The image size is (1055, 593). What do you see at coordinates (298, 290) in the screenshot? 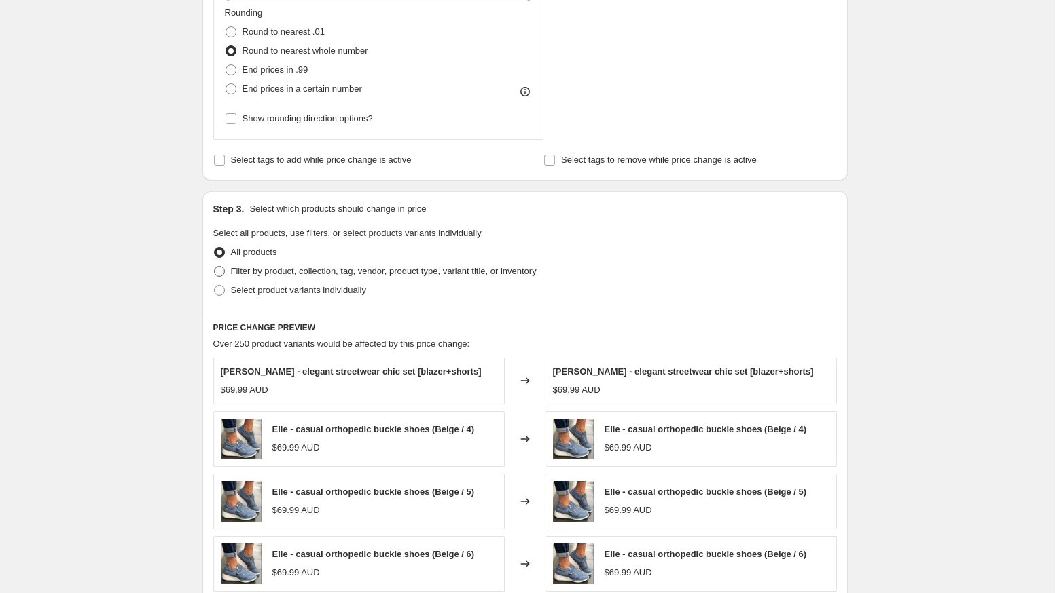
I see `span: Select product variants individually` at bounding box center [298, 290].